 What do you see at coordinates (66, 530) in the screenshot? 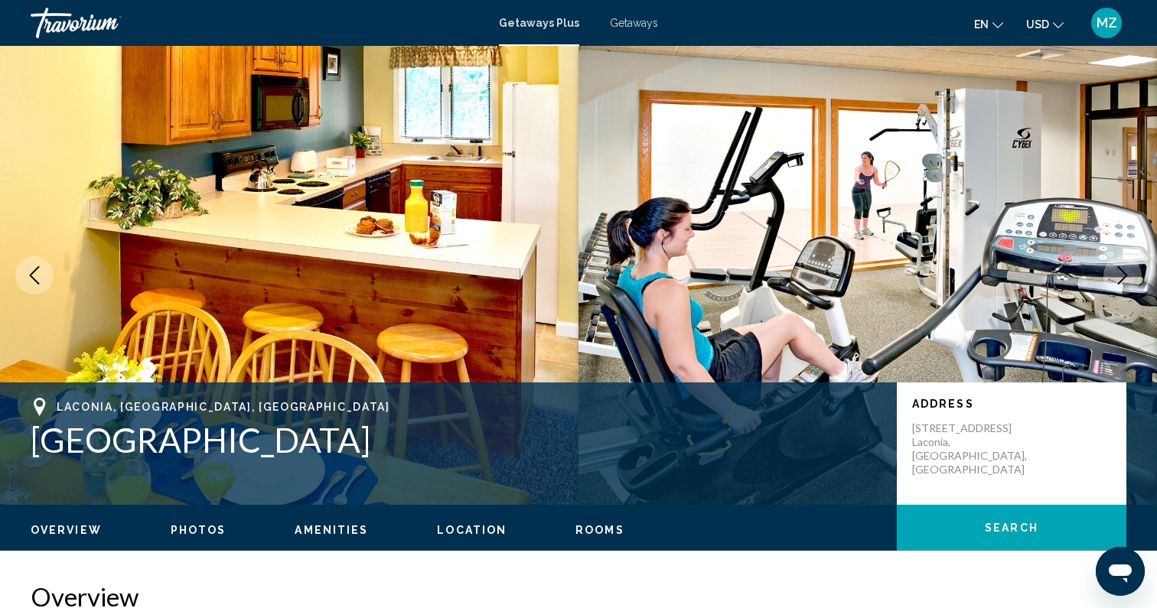
I see `button: Overview` at bounding box center [66, 530].